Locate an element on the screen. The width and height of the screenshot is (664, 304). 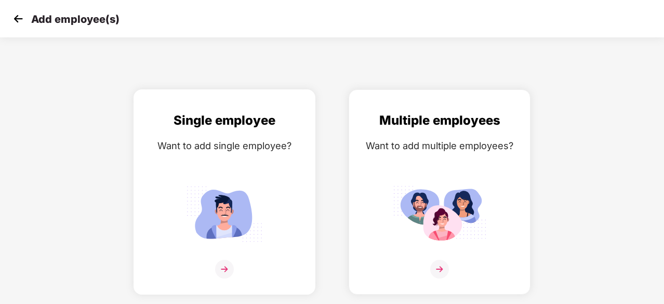
img: svg+xml;base64,PHN2ZyB4bWxucz0iaHR0cDovL3d3dy53My5vcmcvMjAwMC9zdmciIGlkPSJTaW5nbGVfZW1wbG95ZWUiIH... is located at coordinates (224, 214).